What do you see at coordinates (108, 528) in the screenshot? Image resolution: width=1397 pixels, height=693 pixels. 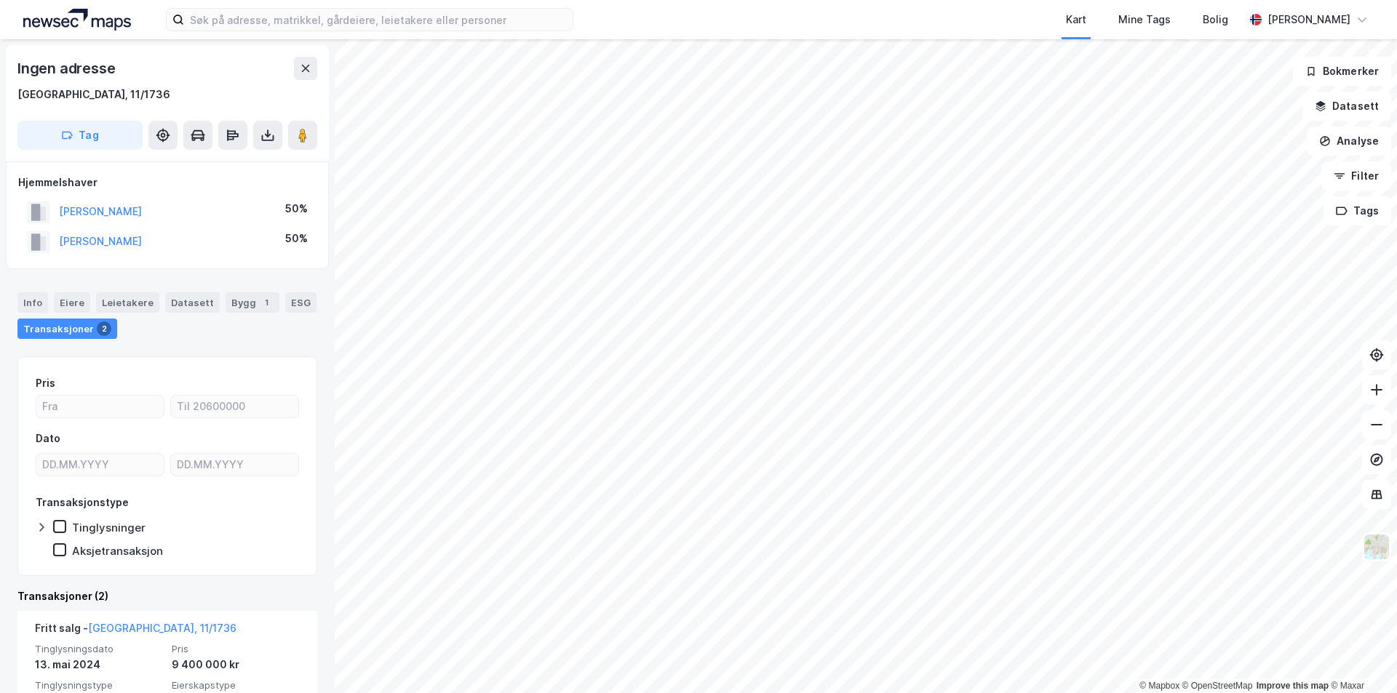 I see `div: Tinglysninger` at bounding box center [108, 528].